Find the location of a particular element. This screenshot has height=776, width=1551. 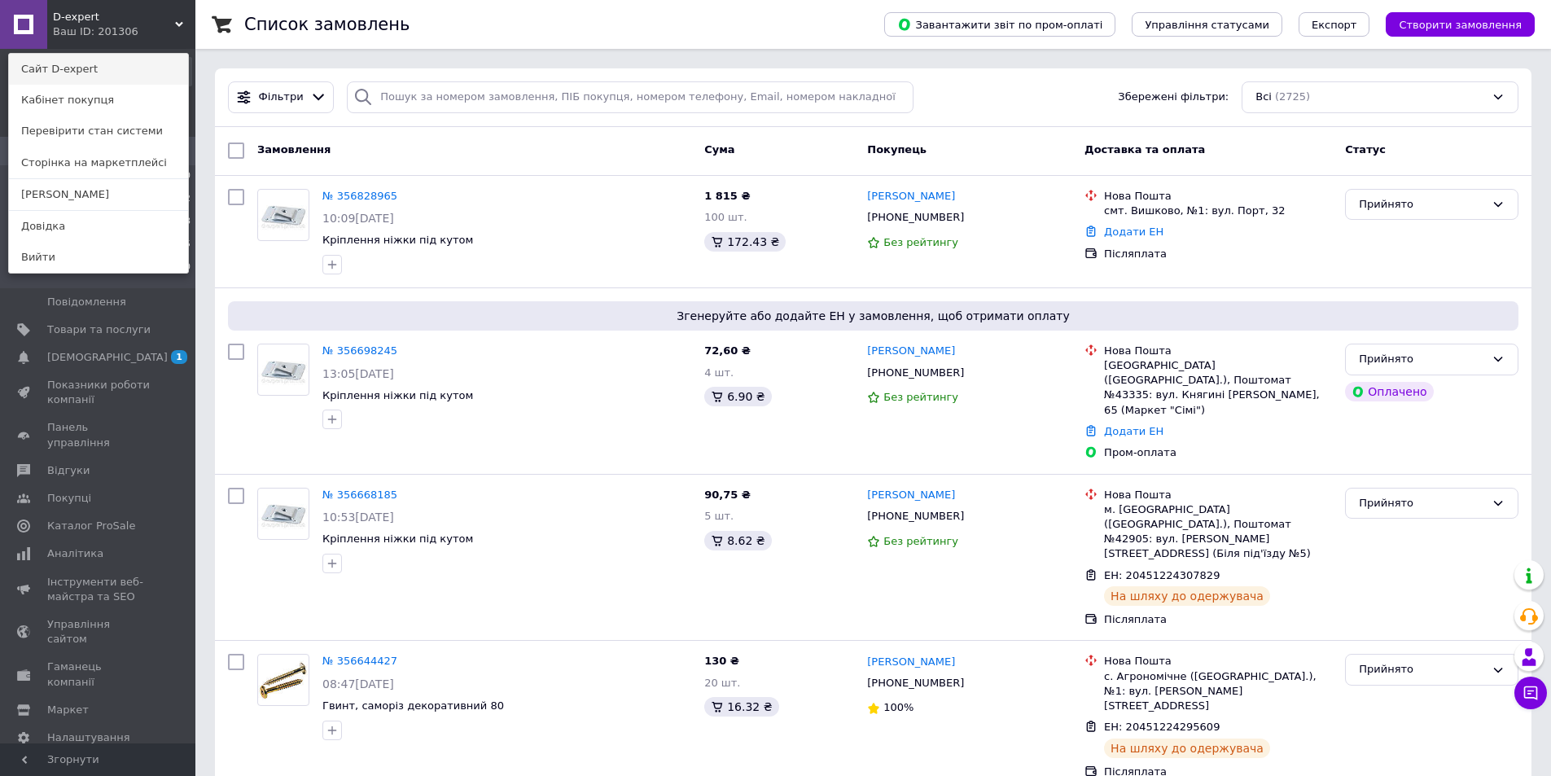

div: смт. Вишково, №1: вул. Порт, 32 is located at coordinates (1218, 211).